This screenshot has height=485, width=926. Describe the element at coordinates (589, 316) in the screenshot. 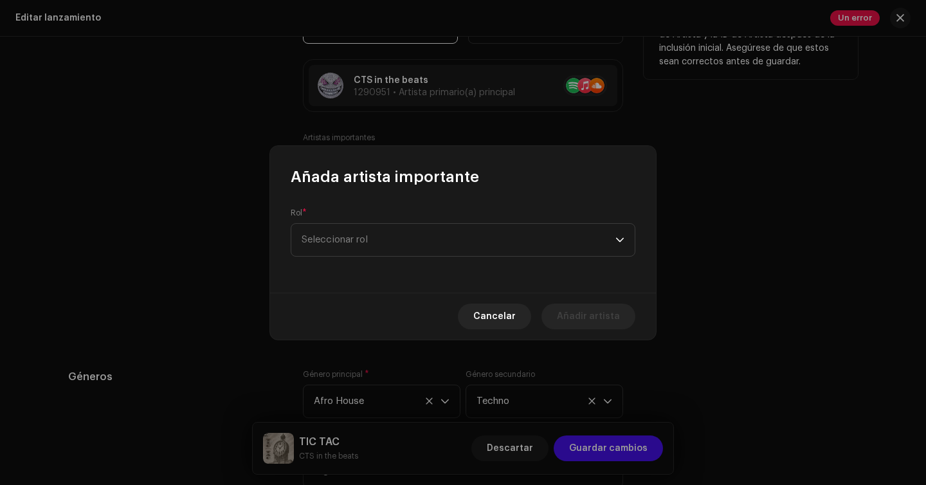

I see `button: Añadir artista` at that location.